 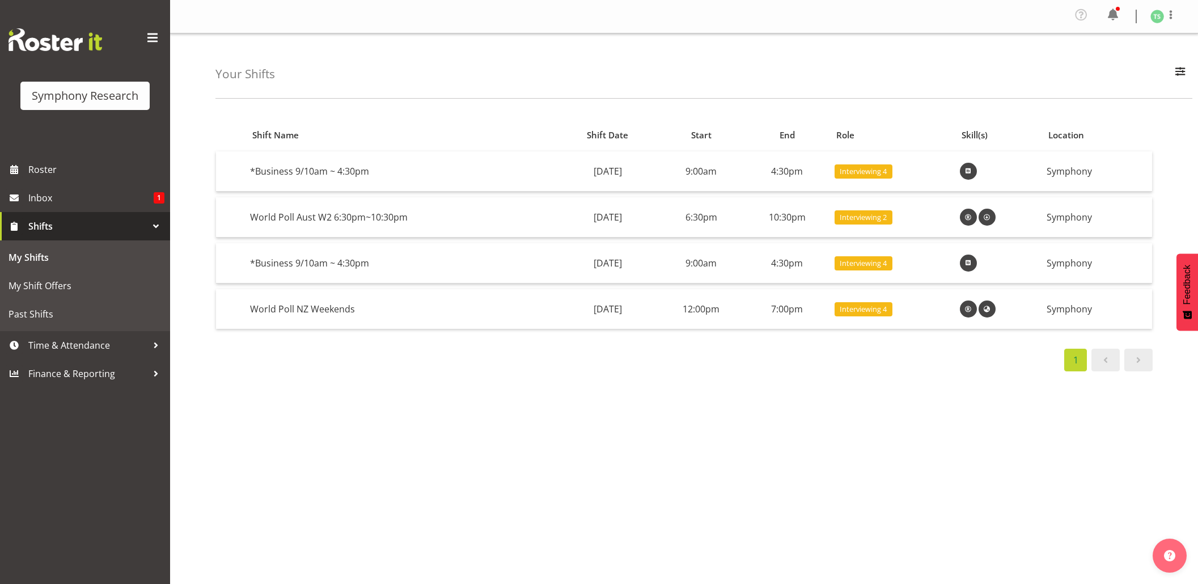 What do you see at coordinates (1169, 556) in the screenshot?
I see `img: help-xxl-2.png` at bounding box center [1169, 556].